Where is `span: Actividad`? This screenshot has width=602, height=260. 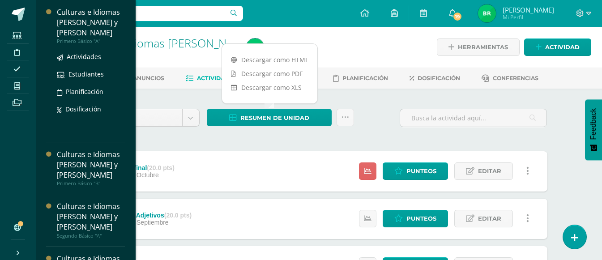 span: Actividad is located at coordinates (562, 47).